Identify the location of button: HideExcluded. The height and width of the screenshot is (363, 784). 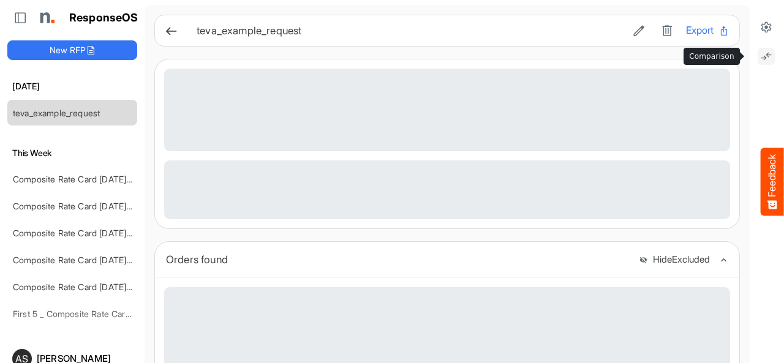
(674, 260).